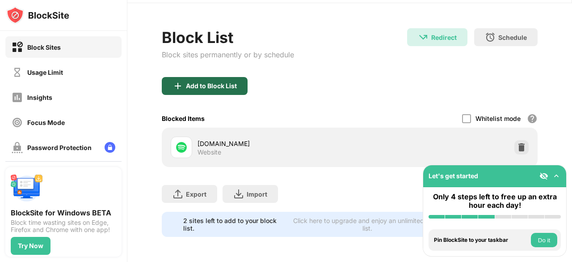 This screenshot has height=262, width=572. What do you see at coordinates (40, 97) in the screenshot?
I see `div: Insights` at bounding box center [40, 97].